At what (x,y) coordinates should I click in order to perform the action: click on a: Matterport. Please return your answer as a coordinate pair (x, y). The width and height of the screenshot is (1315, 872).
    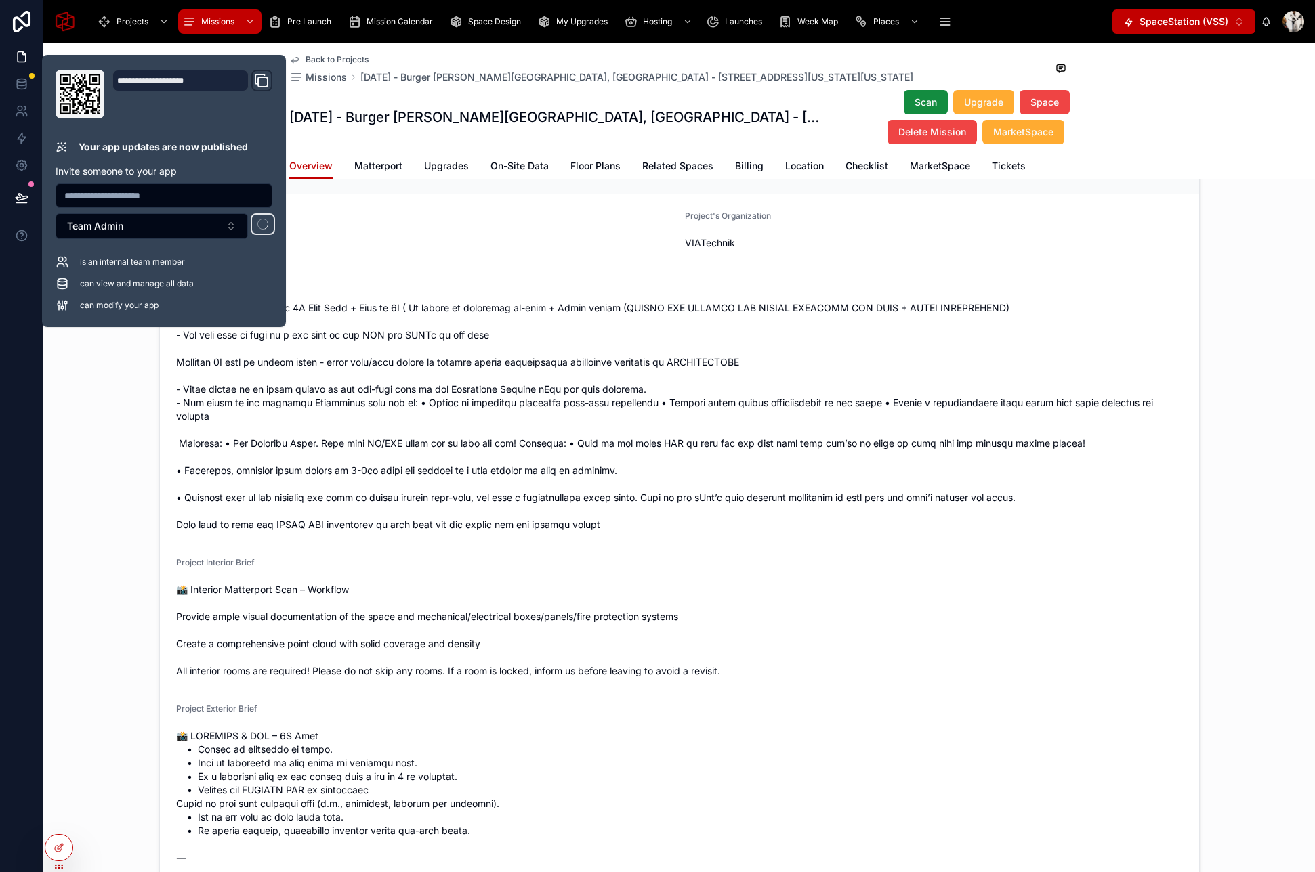
    Looking at the image, I should click on (378, 167).